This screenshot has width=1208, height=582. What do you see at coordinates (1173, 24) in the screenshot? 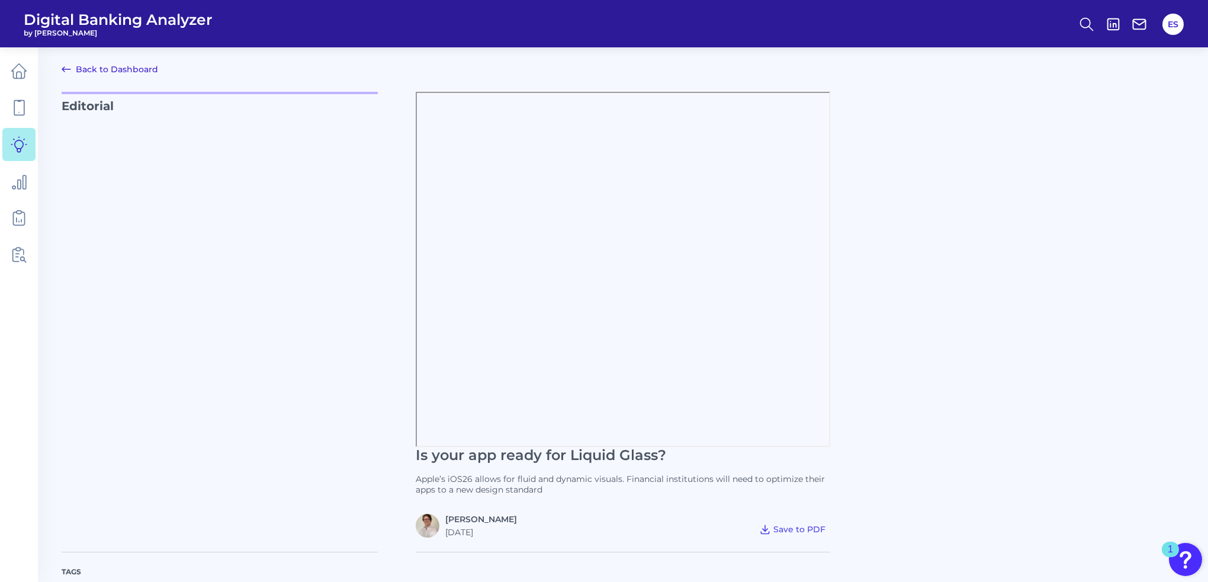
I see `button: ES` at bounding box center [1173, 24].